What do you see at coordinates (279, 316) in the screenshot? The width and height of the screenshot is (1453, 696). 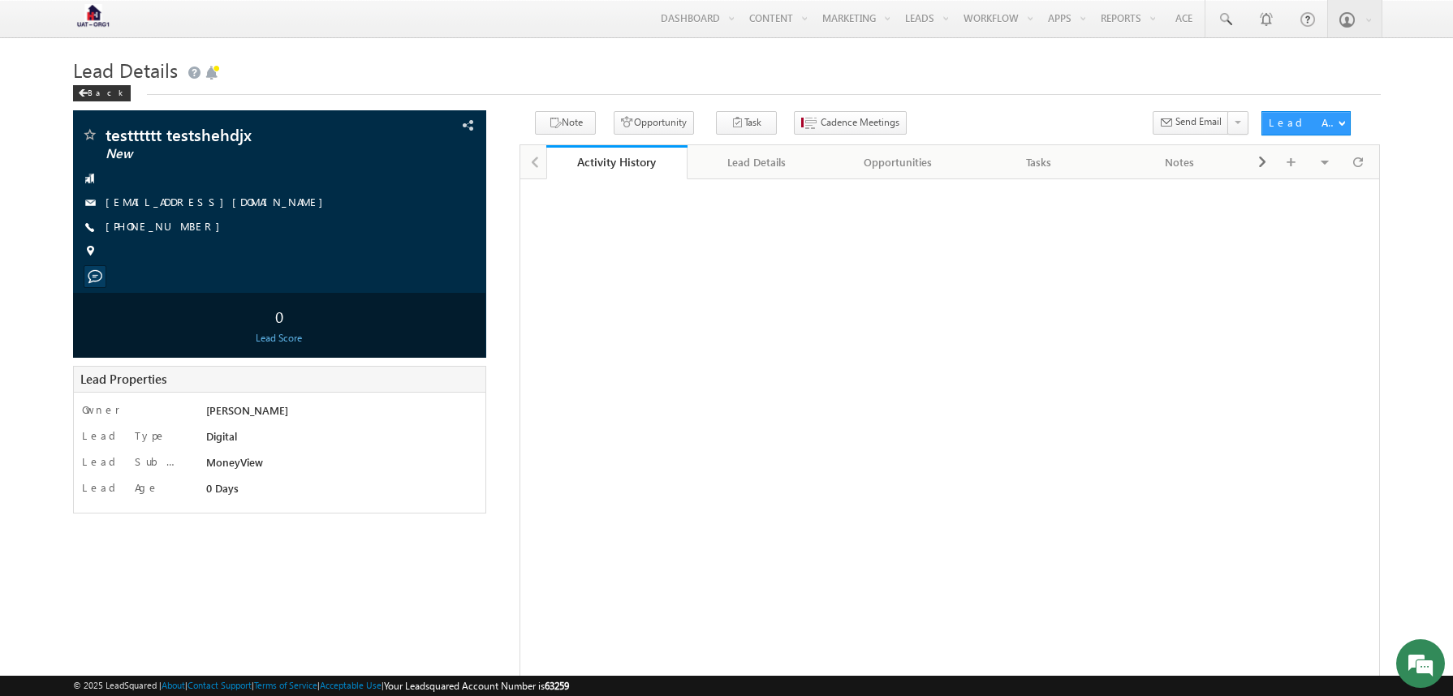 I see `div: 0` at bounding box center [279, 316].